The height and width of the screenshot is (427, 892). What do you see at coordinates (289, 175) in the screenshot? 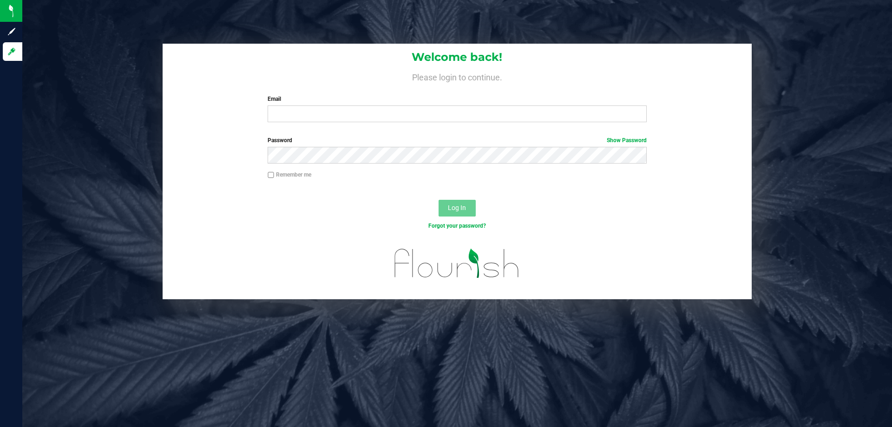
I see `label: Remember me` at bounding box center [289, 175].